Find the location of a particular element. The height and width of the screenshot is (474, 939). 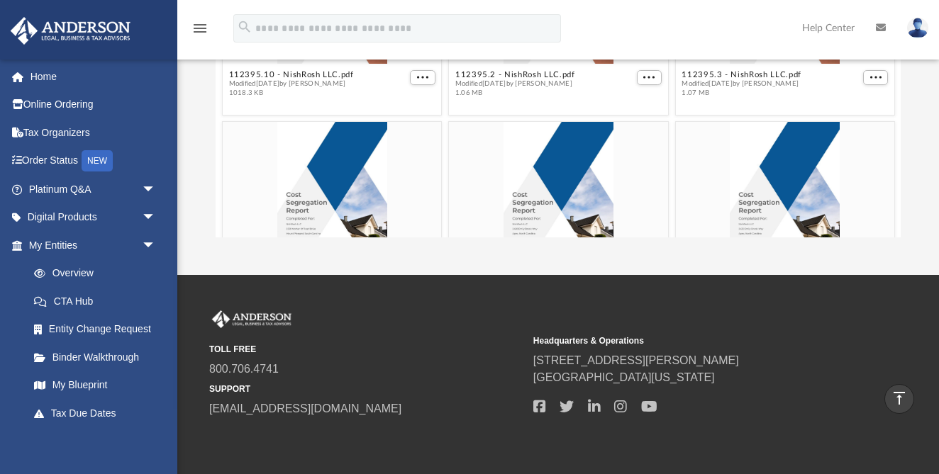

a: Binder Walkthrough is located at coordinates (99, 357).